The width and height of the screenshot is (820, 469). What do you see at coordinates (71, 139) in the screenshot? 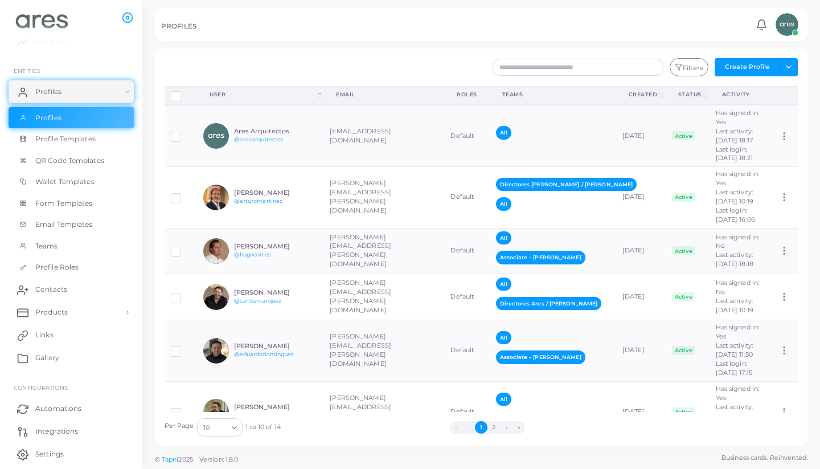
I see `a: Profile Templates` at bounding box center [71, 139].